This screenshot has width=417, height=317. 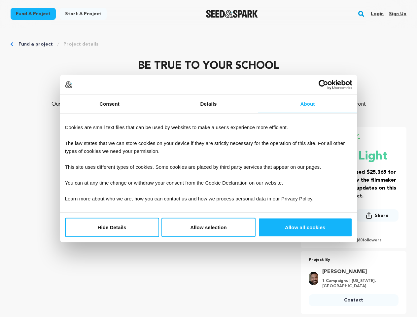 I want to click on button: Allow all cookies, so click(x=305, y=227).